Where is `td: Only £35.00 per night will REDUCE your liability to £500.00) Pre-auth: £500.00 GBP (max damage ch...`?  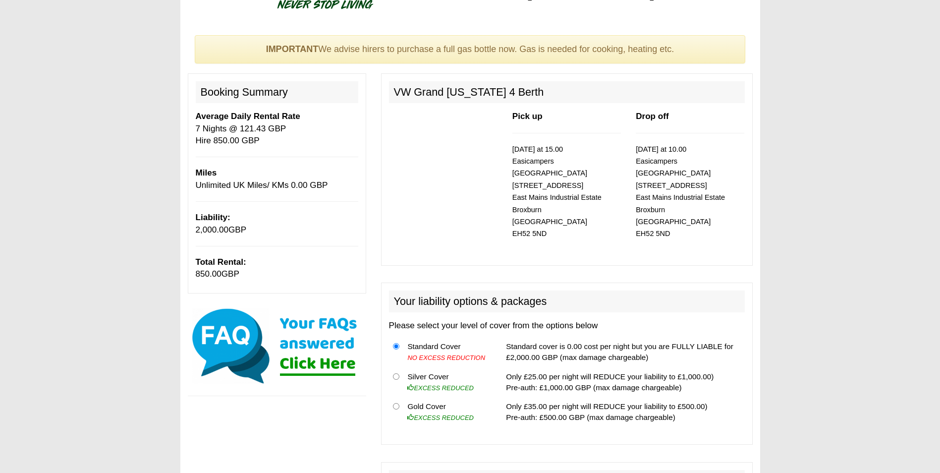 td: Only £35.00 per night will REDUCE your liability to £500.00) Pre-auth: £500.00 GBP (max damage ch... is located at coordinates (623, 412).